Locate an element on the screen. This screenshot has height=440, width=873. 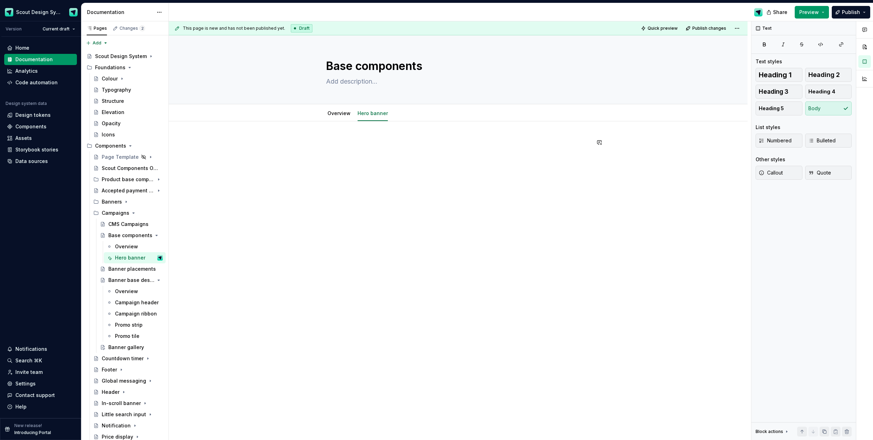
div: Footer is located at coordinates (109, 370).